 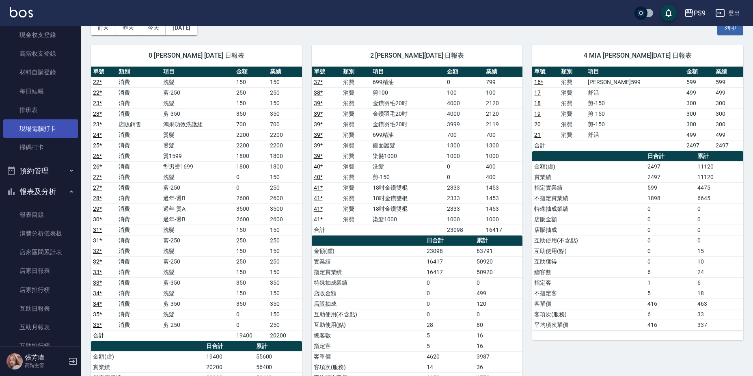 What do you see at coordinates (670, 293) in the screenshot?
I see `td: 5` at bounding box center [670, 293].